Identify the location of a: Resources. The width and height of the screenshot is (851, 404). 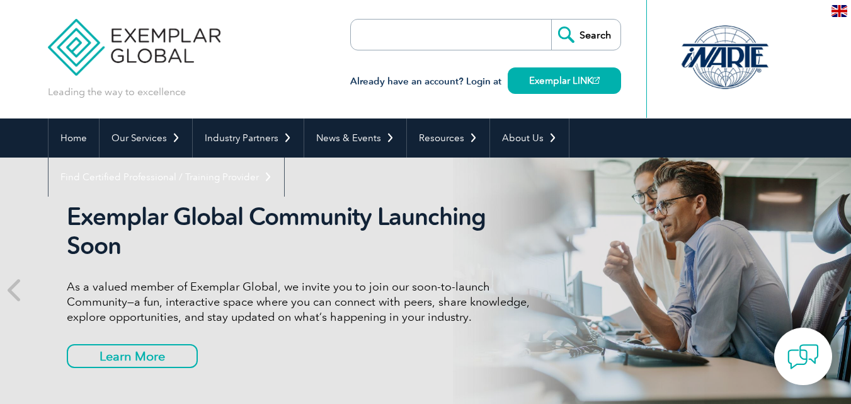
(448, 138).